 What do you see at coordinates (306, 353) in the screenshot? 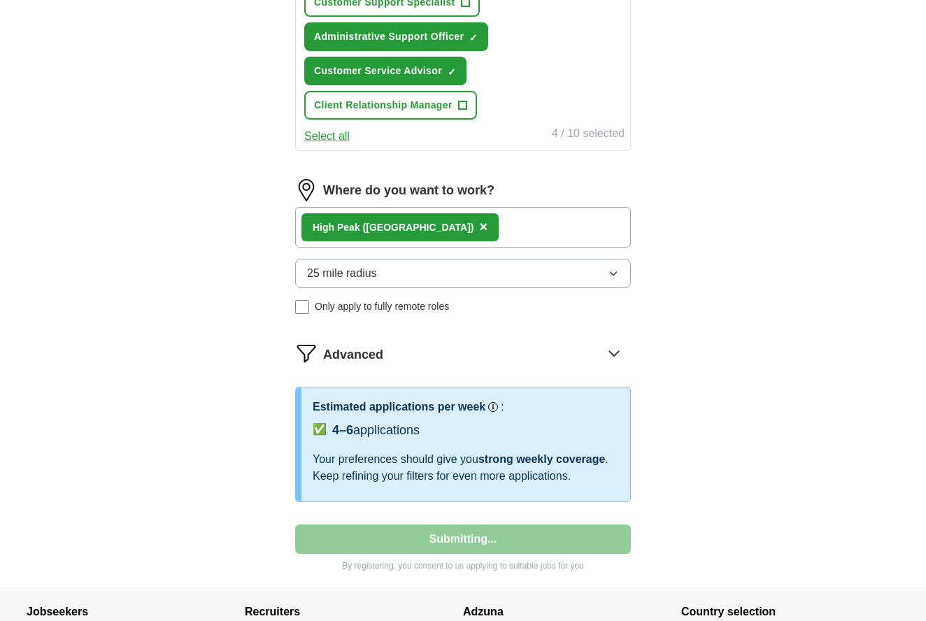
I see `img: filter` at bounding box center [306, 353].